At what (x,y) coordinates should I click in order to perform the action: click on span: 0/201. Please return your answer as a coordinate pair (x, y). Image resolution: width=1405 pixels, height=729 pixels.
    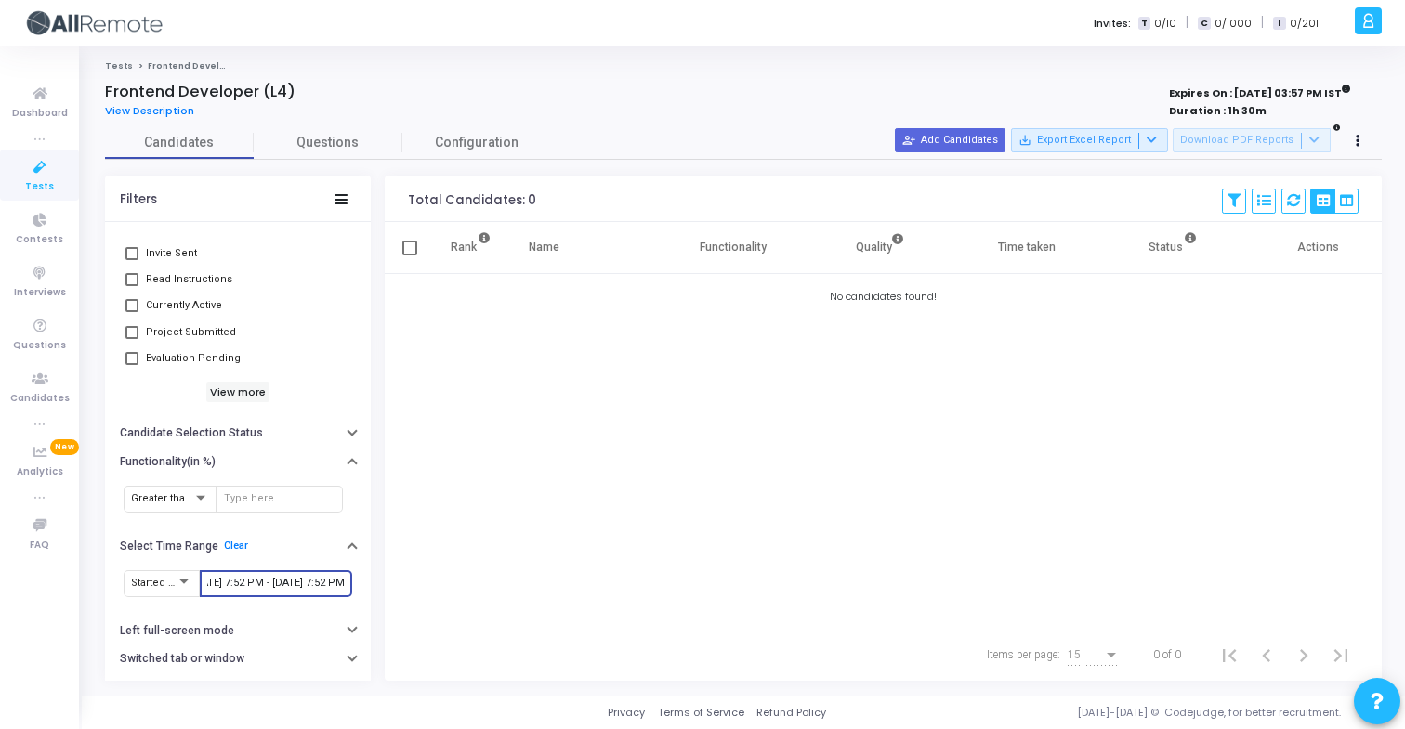
    Looking at the image, I should click on (1304, 23).